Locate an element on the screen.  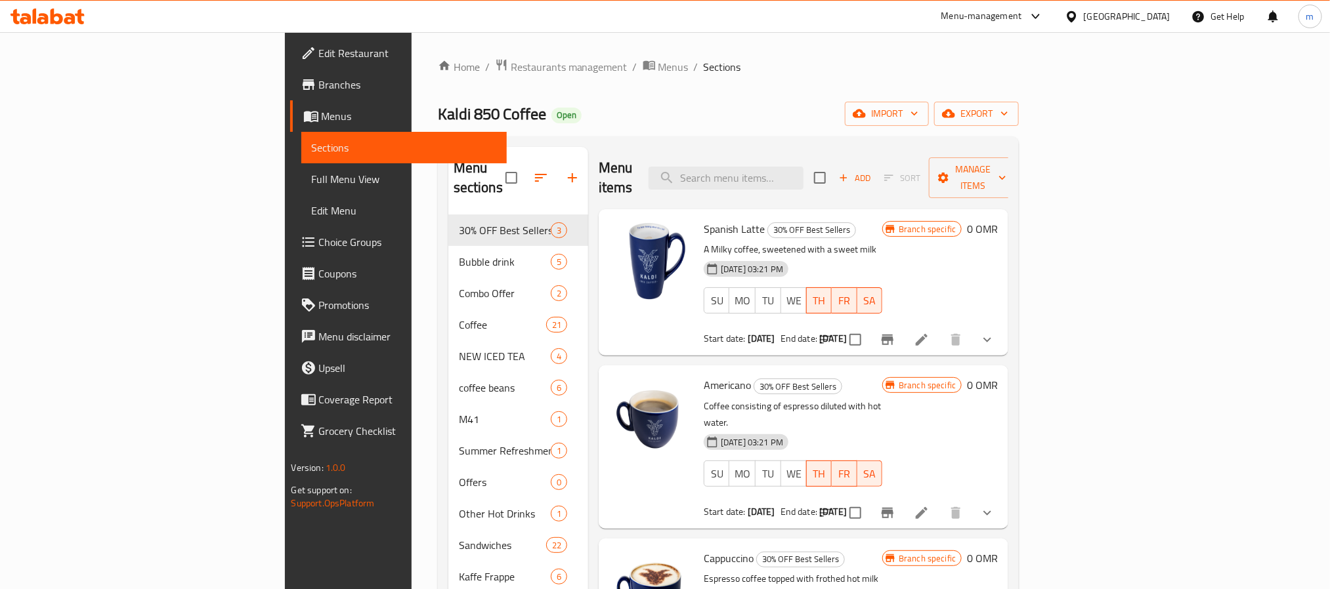
div: Bubble drink5 is located at coordinates (518, 262).